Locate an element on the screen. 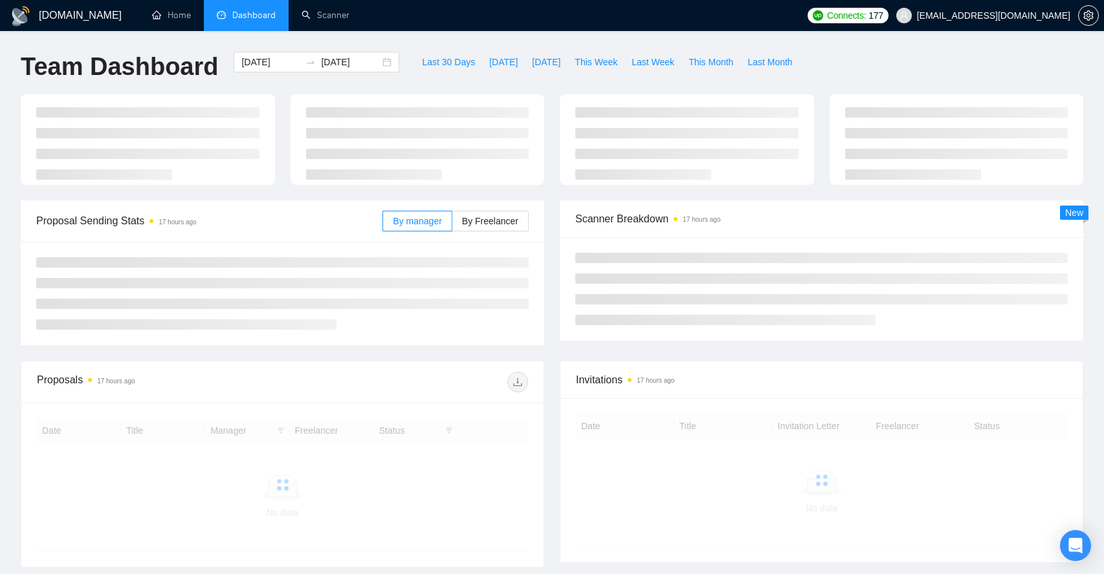 The image size is (1104, 574). span: Invitations is located at coordinates (821, 380).